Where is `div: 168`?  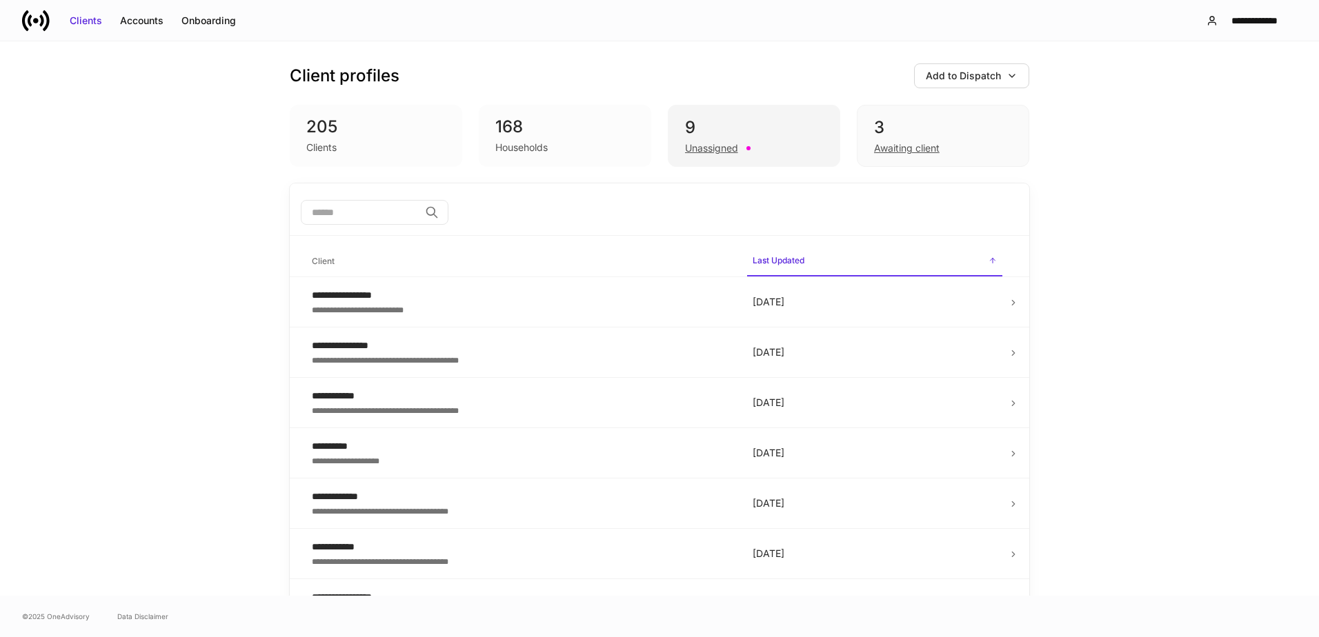
div: 168 is located at coordinates (565, 127).